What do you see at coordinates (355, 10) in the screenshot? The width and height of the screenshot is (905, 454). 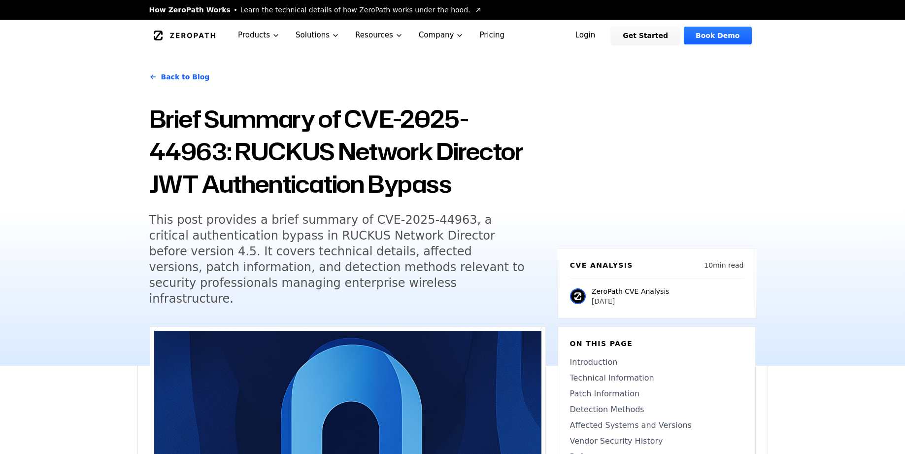 I see `span: Learn the technical details of how ZeroPath works under the hood.` at bounding box center [355, 10].